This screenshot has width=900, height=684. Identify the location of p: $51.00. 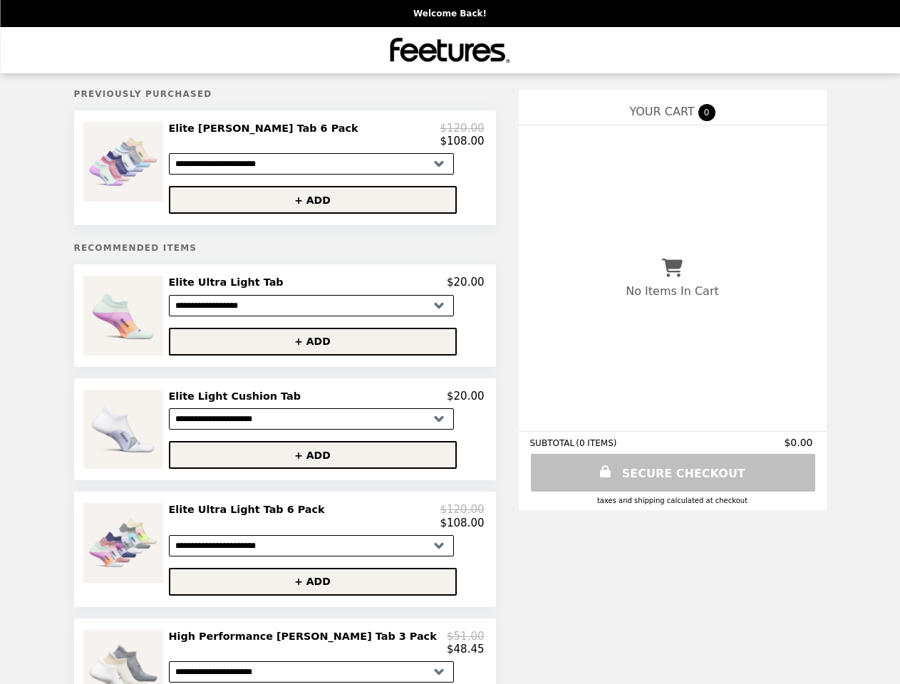
(466, 637).